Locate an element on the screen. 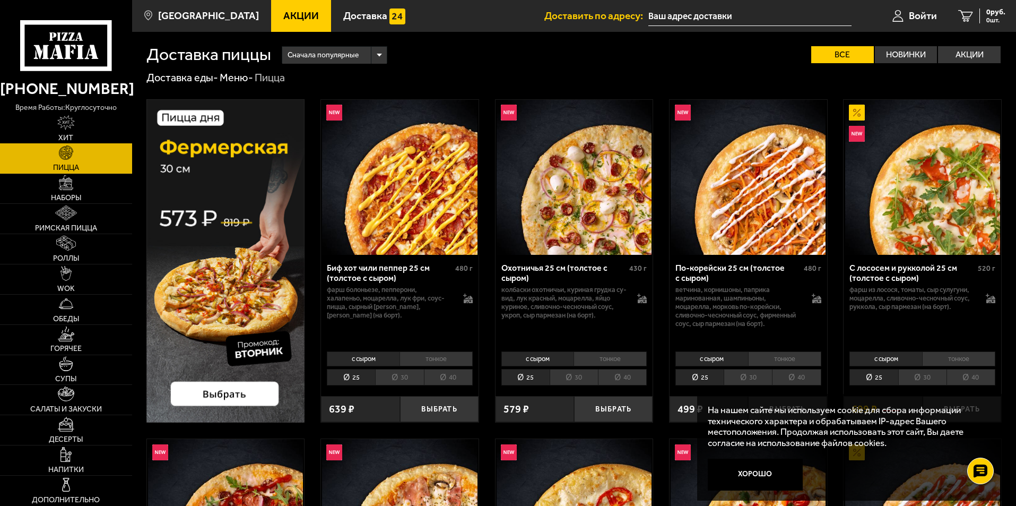  span: Войти is located at coordinates (923, 15).